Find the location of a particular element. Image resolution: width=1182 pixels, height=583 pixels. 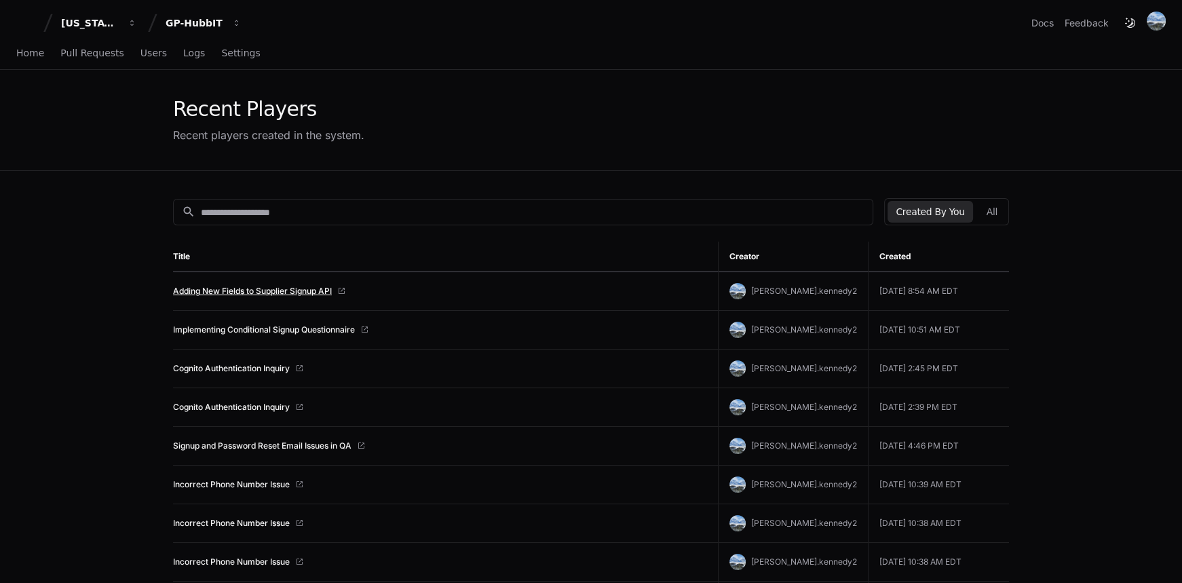

a: Pull Requests is located at coordinates (92, 54).